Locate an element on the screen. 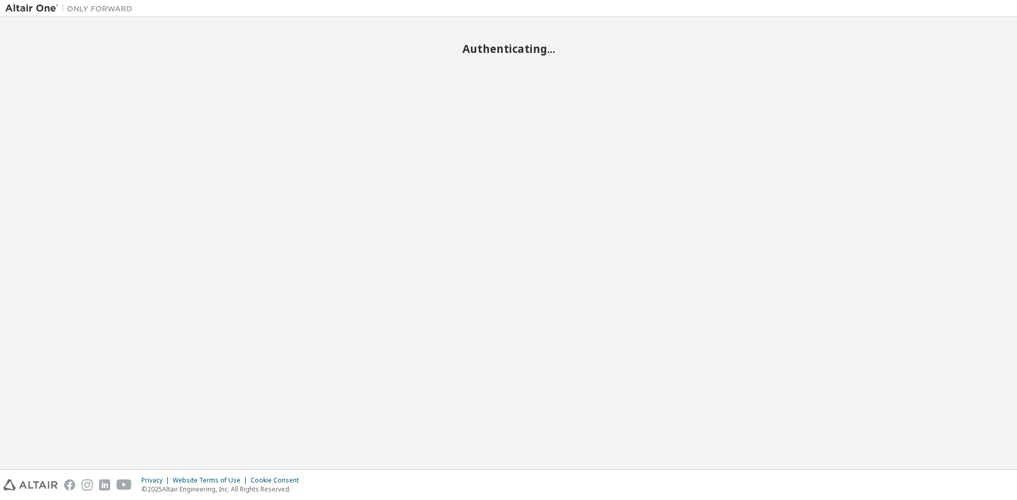 The height and width of the screenshot is (500, 1017). img: altair_logo.svg is located at coordinates (30, 485).